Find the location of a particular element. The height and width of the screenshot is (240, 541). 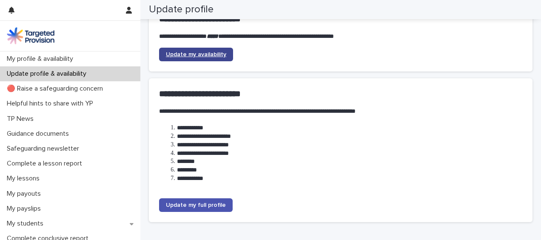

p: Complete a lesson report is located at coordinates (46, 163).